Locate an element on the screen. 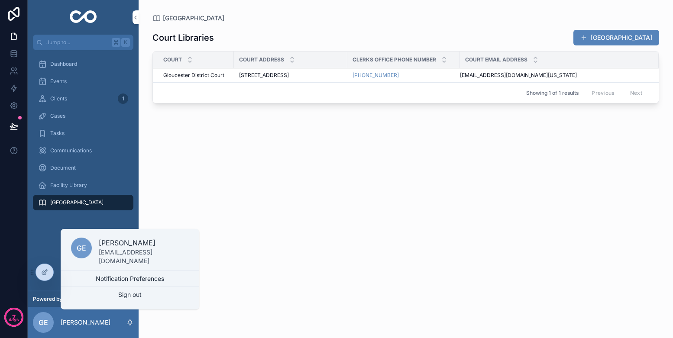  a: Gloucester District Court is located at coordinates (196, 75).